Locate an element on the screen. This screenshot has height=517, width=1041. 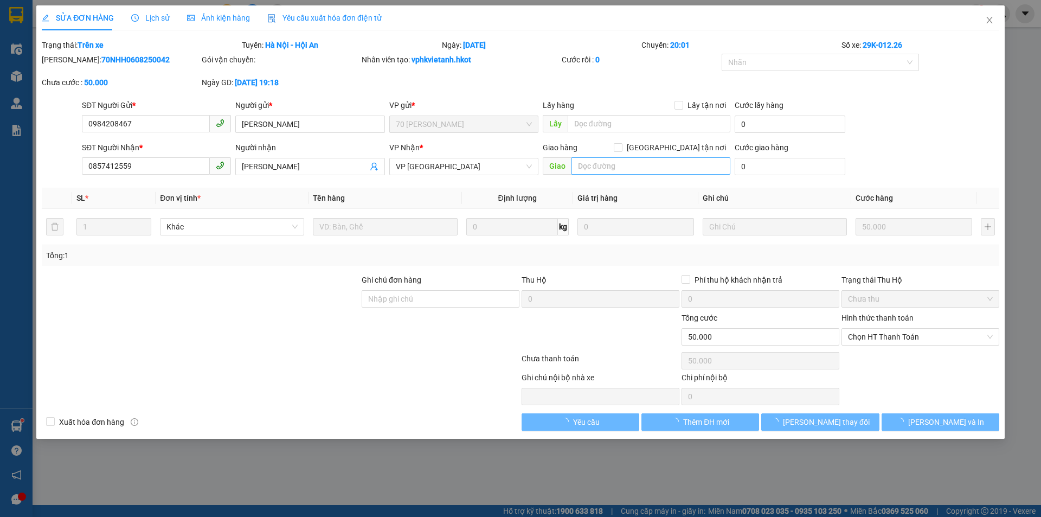
input: Ghi chú đơn hàng is located at coordinates (440, 299).